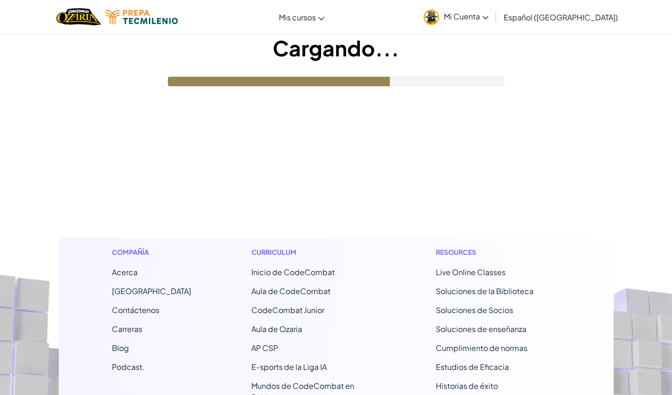 The height and width of the screenshot is (395, 672). What do you see at coordinates (472, 367) in the screenshot?
I see `a: Estudios de Eficacia` at bounding box center [472, 367].